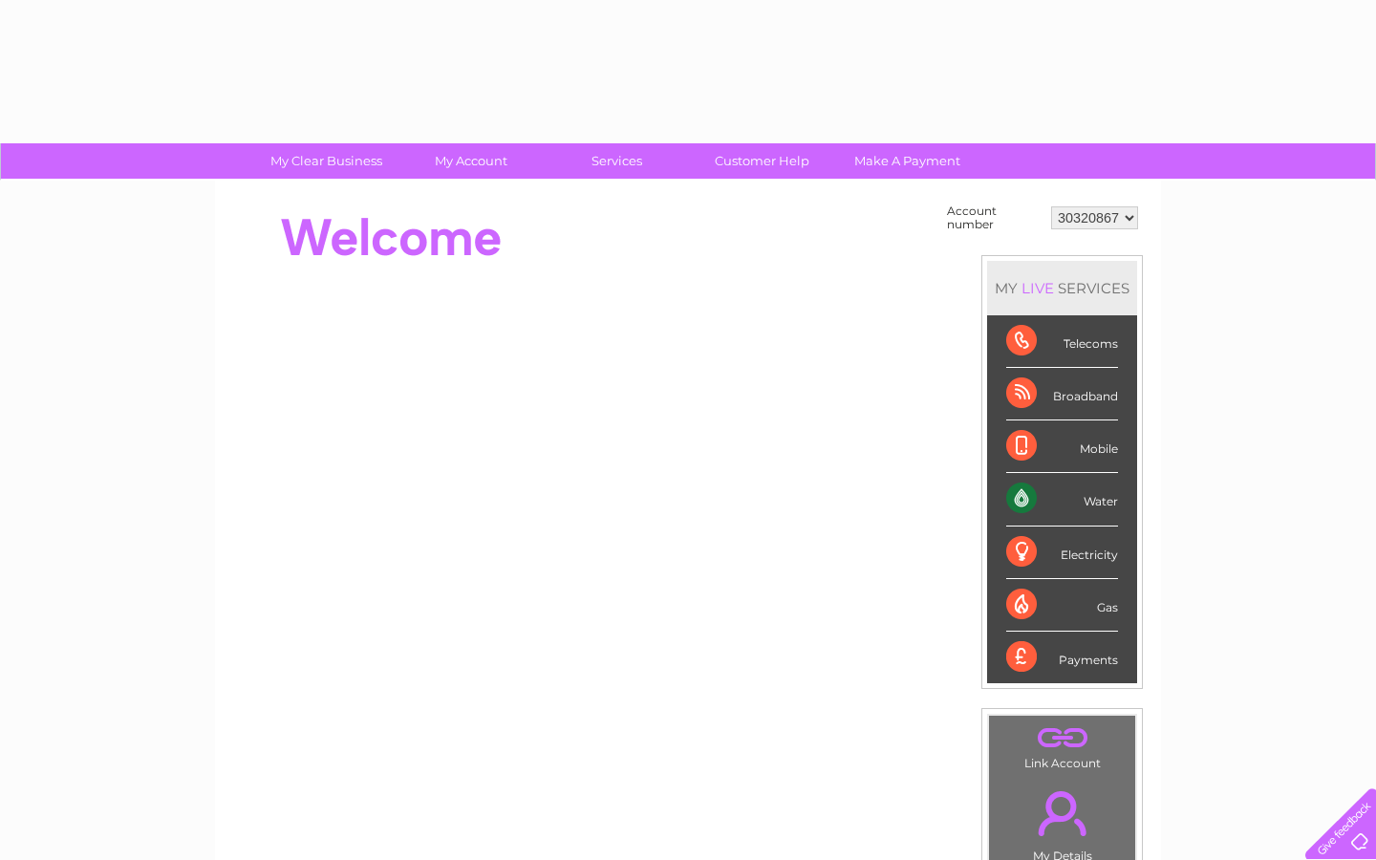 This screenshot has height=860, width=1376. I want to click on td: Link Account, so click(1061, 744).